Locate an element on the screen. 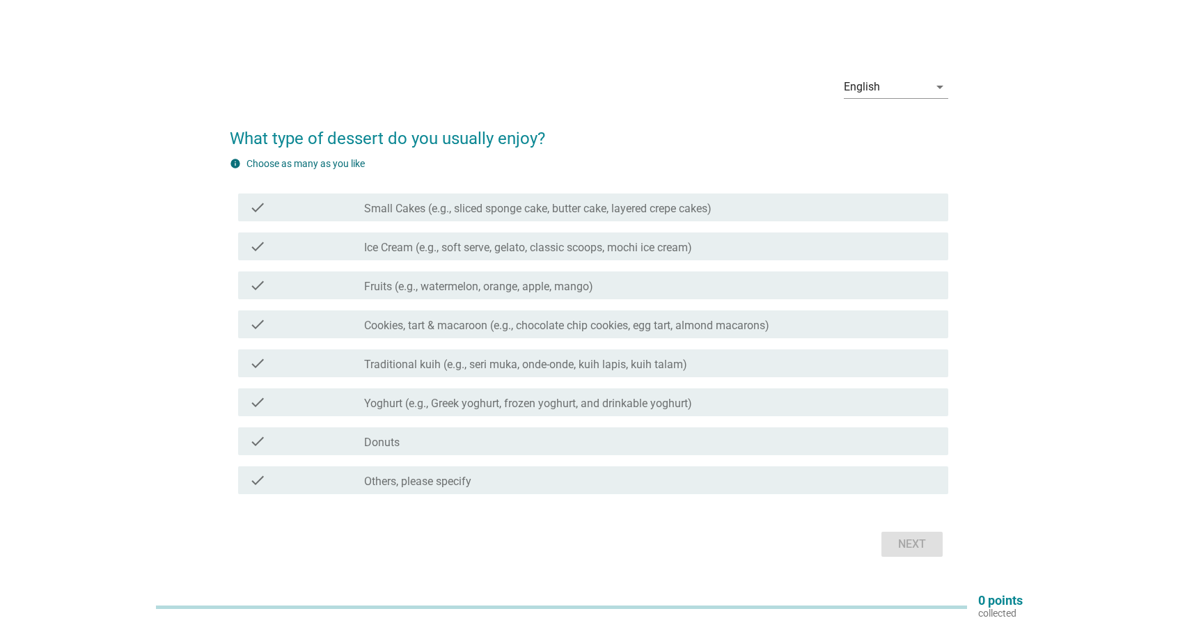 This screenshot has height=625, width=1178. label: Others, please specify is located at coordinates (418, 482).